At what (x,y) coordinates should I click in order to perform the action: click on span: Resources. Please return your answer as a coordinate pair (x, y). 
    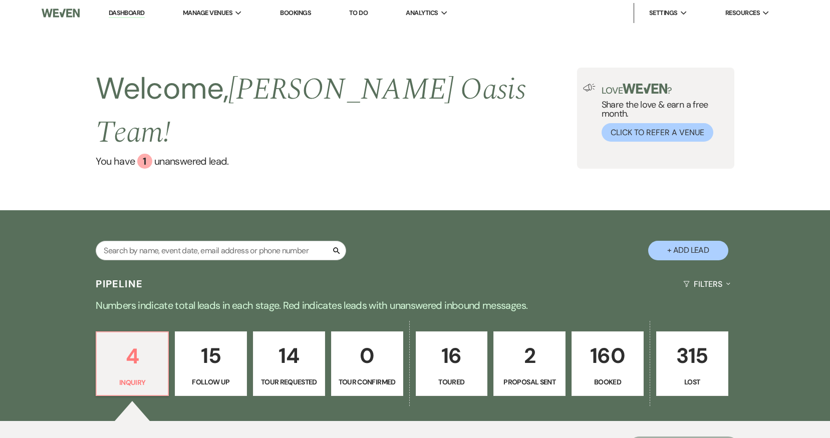
    Looking at the image, I should click on (742, 13).